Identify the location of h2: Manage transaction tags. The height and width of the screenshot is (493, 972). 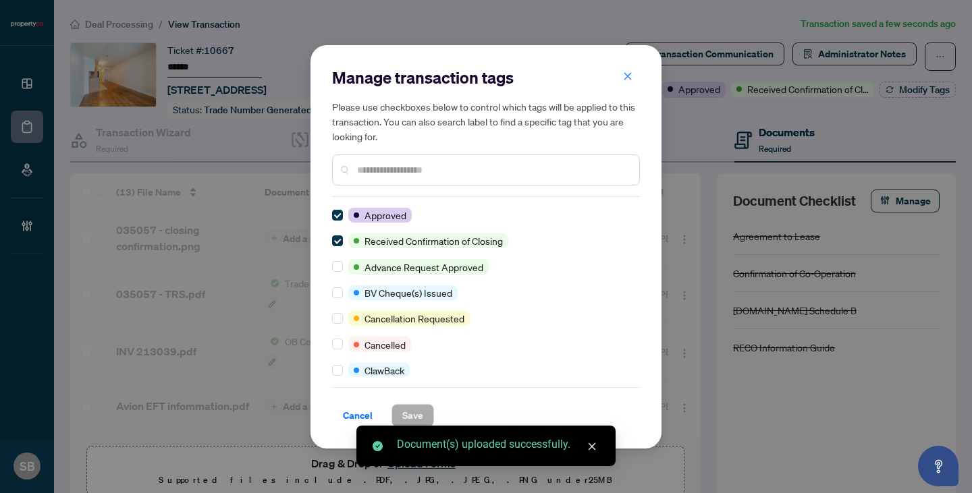
(486, 78).